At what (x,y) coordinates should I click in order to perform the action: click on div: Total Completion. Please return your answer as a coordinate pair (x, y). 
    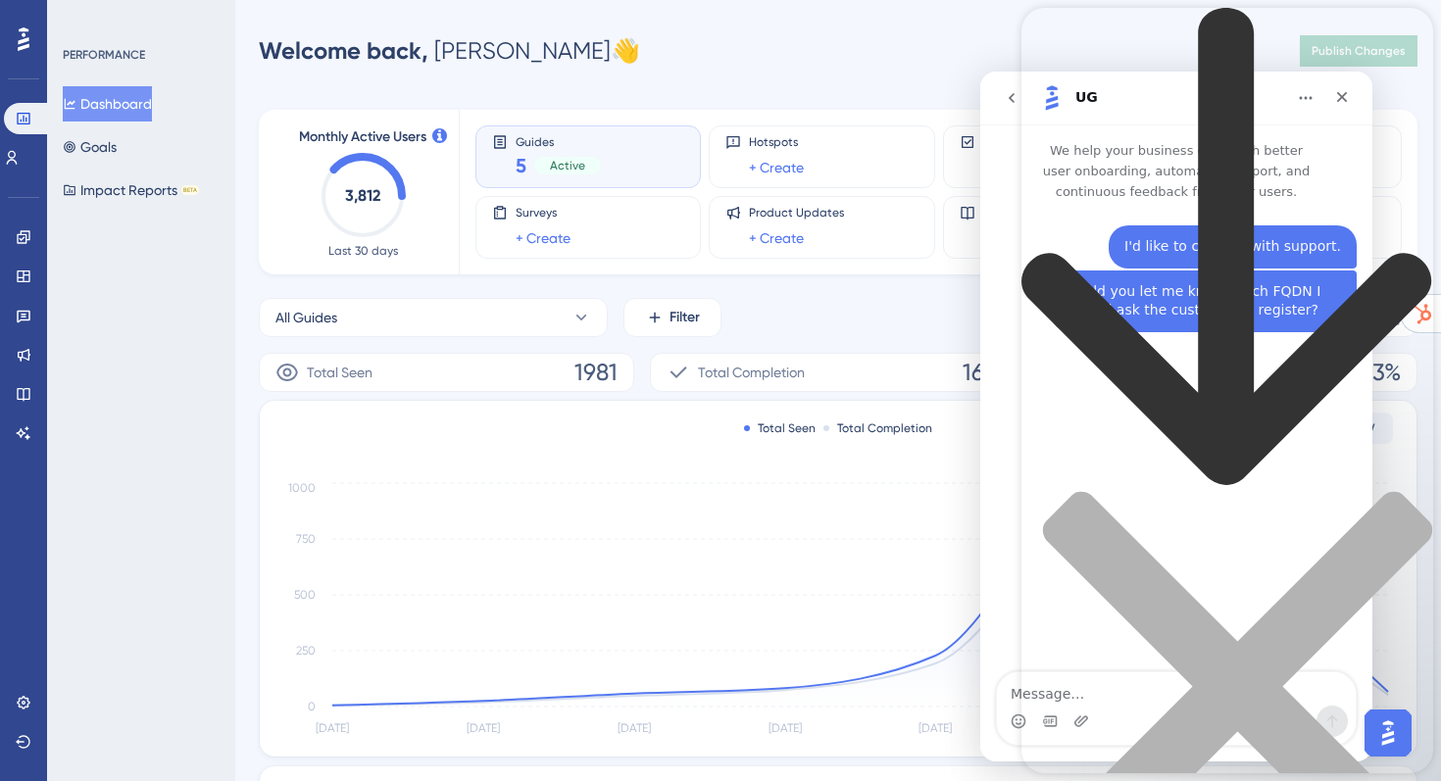
    Looking at the image, I should click on (877, 428).